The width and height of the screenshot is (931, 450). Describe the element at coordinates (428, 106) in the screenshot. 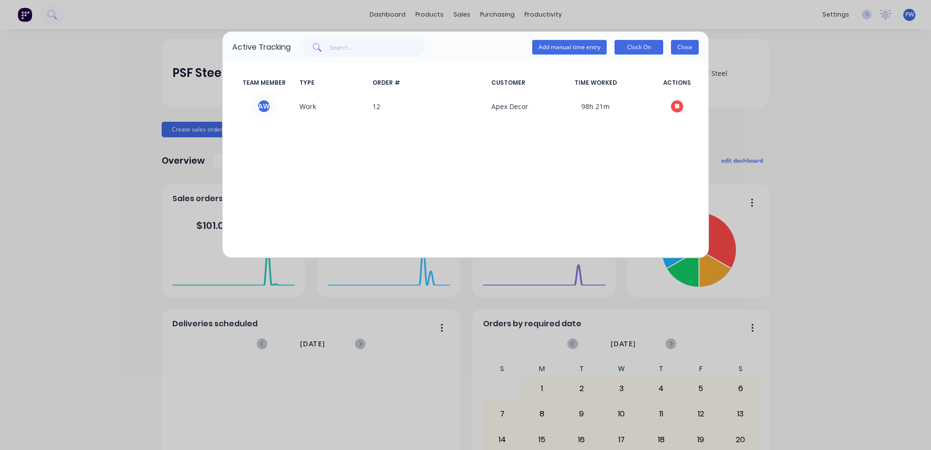

I see `span: 12` at that location.